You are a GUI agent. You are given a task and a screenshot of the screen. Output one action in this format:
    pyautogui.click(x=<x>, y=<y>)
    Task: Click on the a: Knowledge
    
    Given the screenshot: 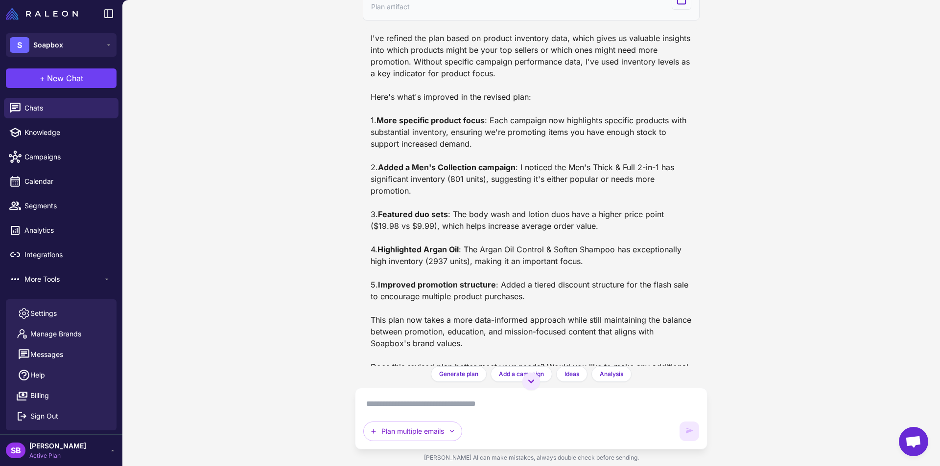 What is the action you would take?
    pyautogui.click(x=61, y=133)
    